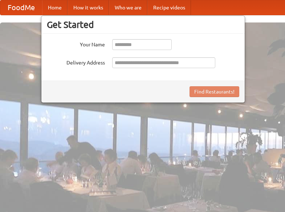 The height and width of the screenshot is (212, 285). Describe the element at coordinates (88, 8) in the screenshot. I see `a: How it works` at that location.